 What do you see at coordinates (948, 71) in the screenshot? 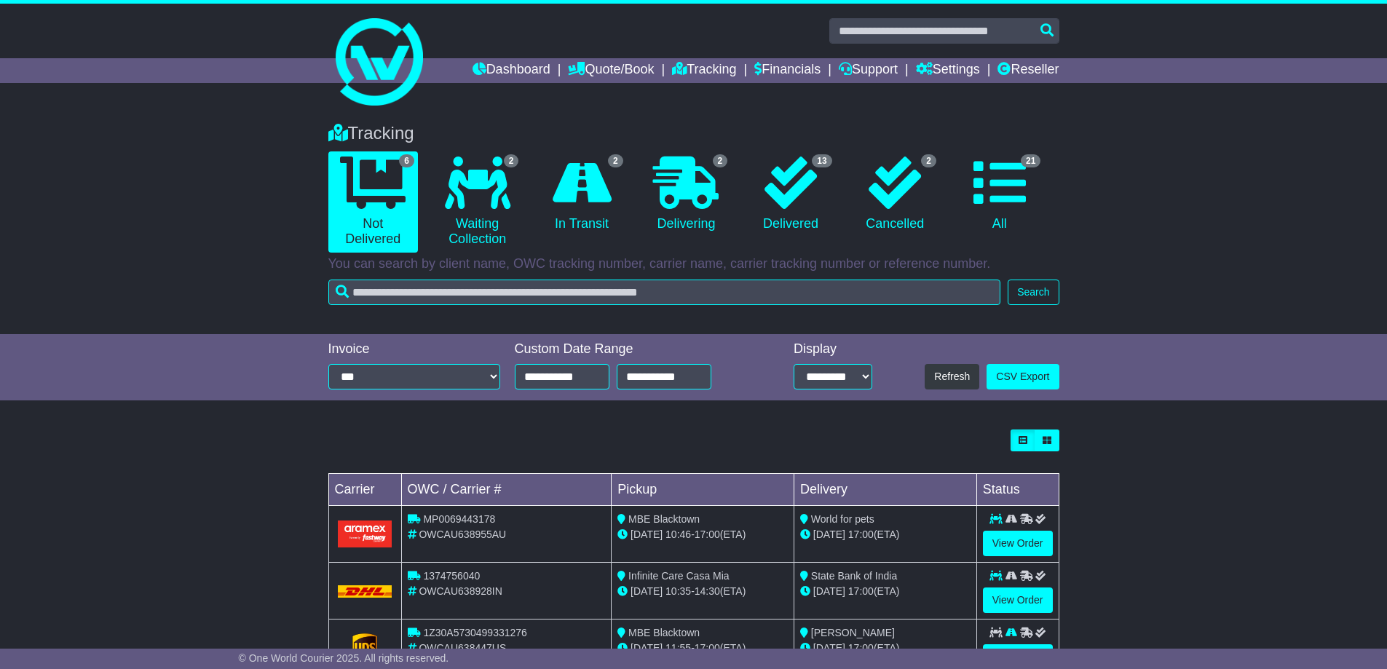
I see `a: Settings` at bounding box center [948, 71].